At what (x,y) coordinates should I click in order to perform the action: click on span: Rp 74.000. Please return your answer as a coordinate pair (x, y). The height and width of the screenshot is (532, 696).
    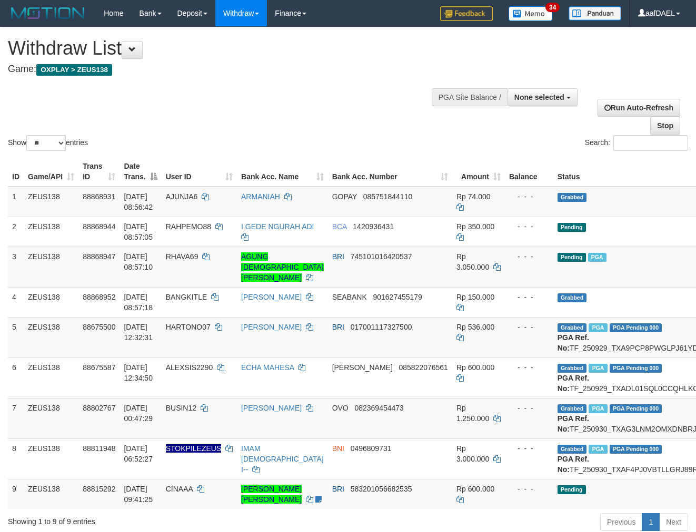
    Looking at the image, I should click on (473, 197).